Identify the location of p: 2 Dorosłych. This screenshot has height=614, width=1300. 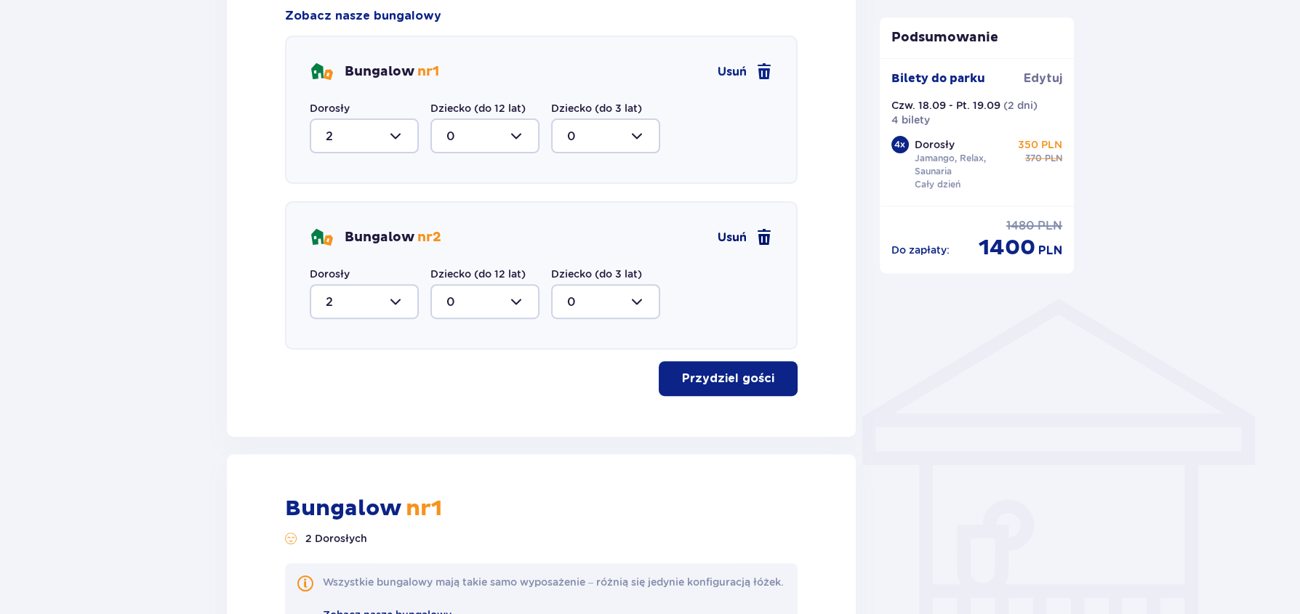
(336, 539).